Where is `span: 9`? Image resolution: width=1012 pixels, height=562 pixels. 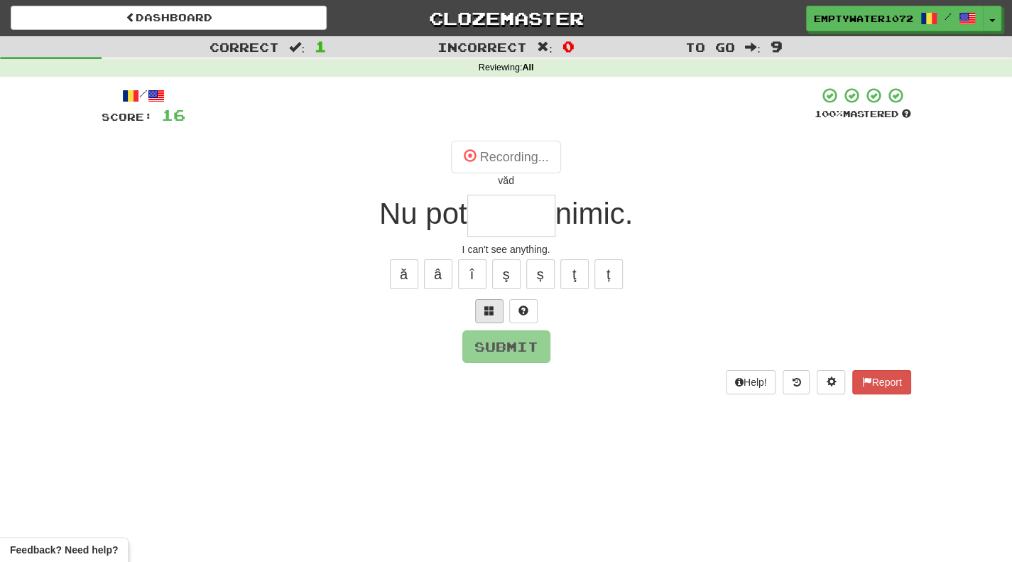 span: 9 is located at coordinates (776, 46).